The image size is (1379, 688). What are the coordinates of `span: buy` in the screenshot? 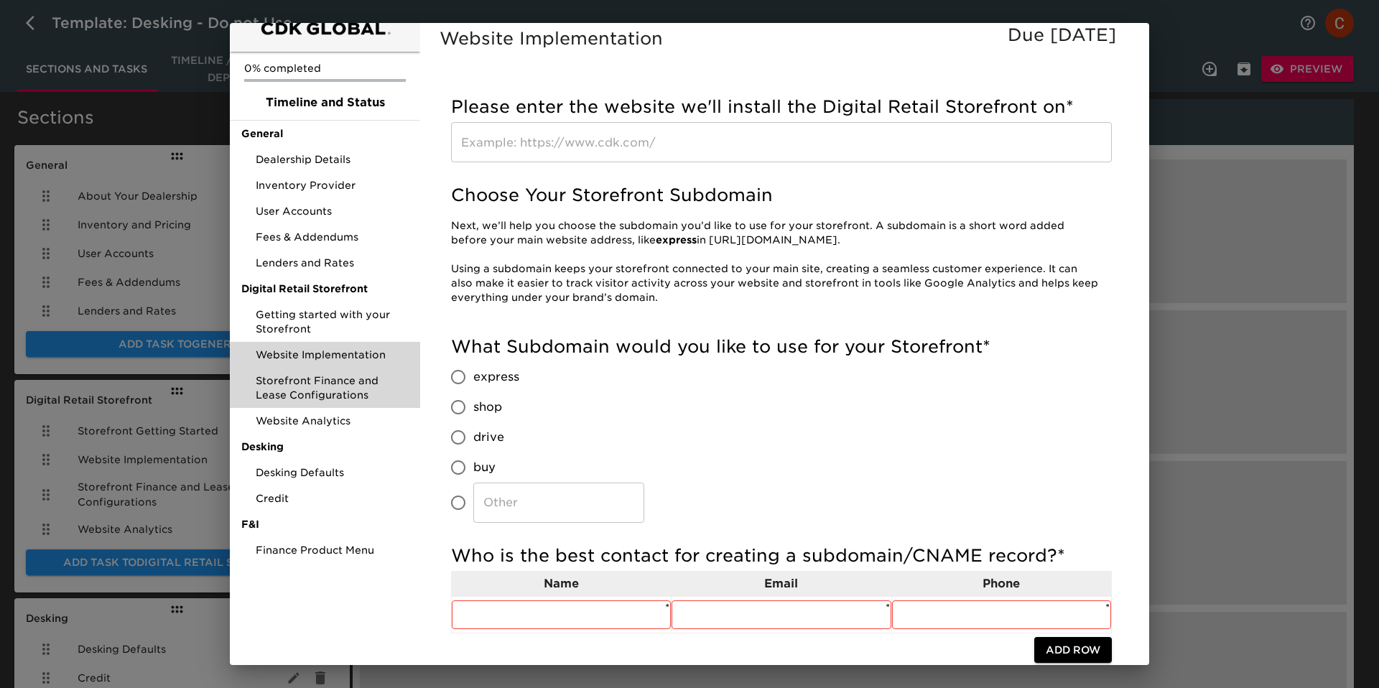 It's located at (484, 468).